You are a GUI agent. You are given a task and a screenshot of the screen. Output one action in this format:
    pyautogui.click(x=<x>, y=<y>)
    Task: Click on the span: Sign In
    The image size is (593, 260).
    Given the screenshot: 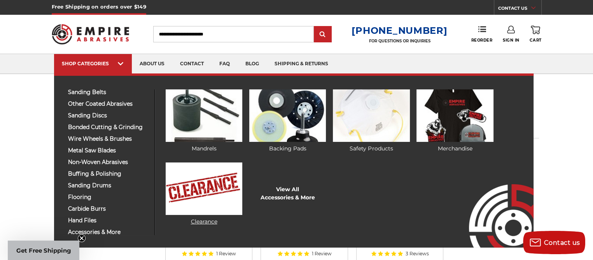 What is the action you would take?
    pyautogui.click(x=511, y=40)
    